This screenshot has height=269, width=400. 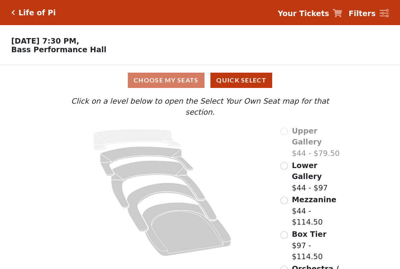 I want to click on span: Upper Gallery, so click(x=307, y=136).